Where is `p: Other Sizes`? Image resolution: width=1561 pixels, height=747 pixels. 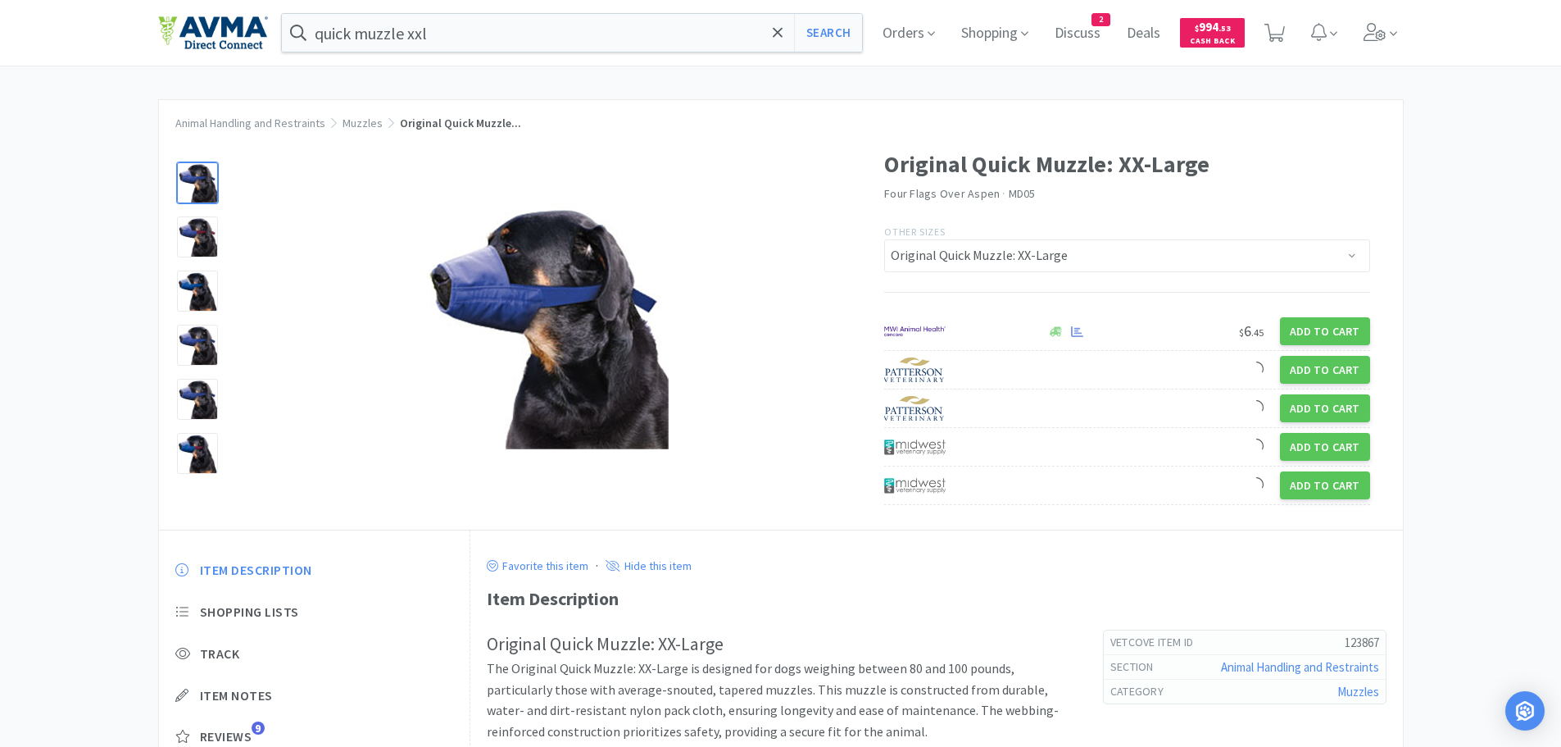 p: Other Sizes is located at coordinates (1127, 231).